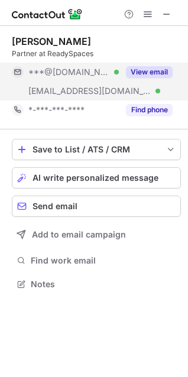 The image size is (188, 377). Describe the element at coordinates (96, 178) in the screenshot. I see `button: AI write personalized message` at that location.